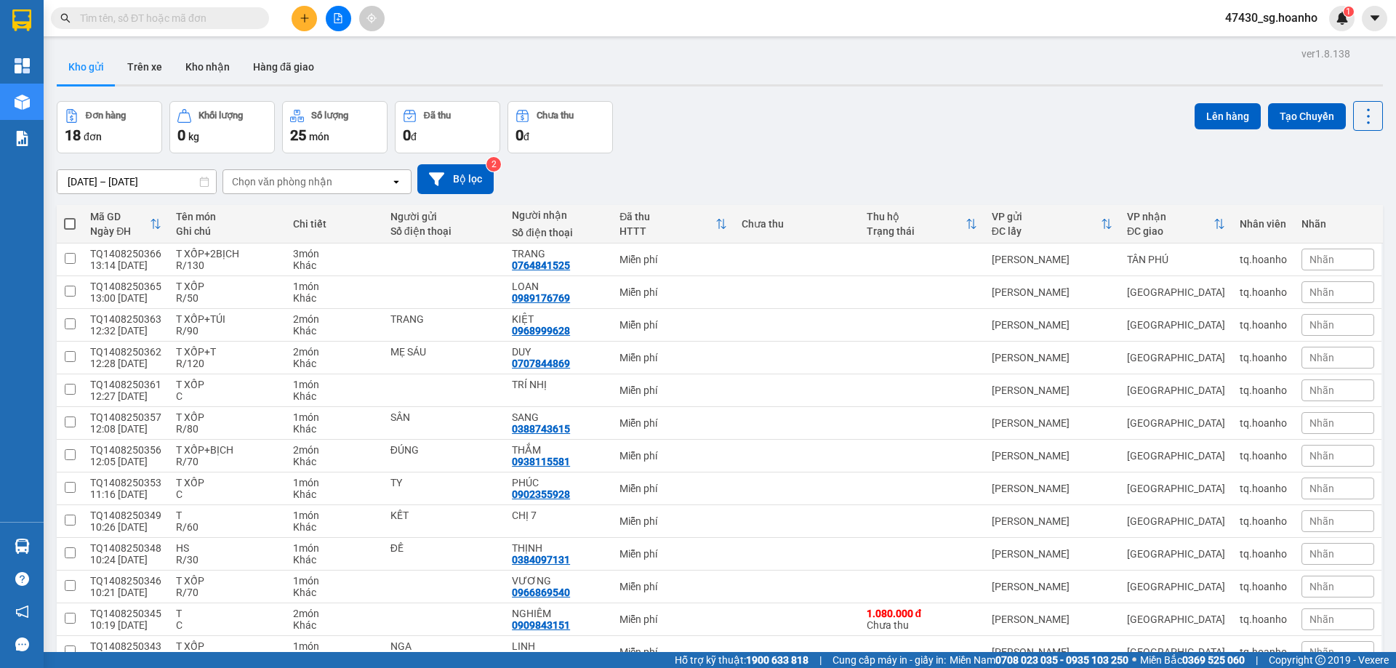 This screenshot has width=1396, height=668. I want to click on th: Toggle SortBy, so click(672, 224).